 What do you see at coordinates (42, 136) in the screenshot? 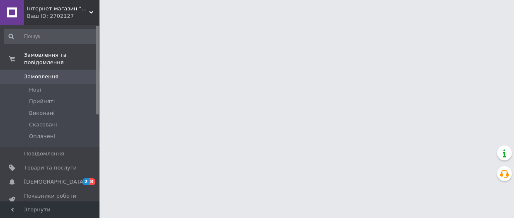
I see `span: Оплачені` at bounding box center [42, 136].